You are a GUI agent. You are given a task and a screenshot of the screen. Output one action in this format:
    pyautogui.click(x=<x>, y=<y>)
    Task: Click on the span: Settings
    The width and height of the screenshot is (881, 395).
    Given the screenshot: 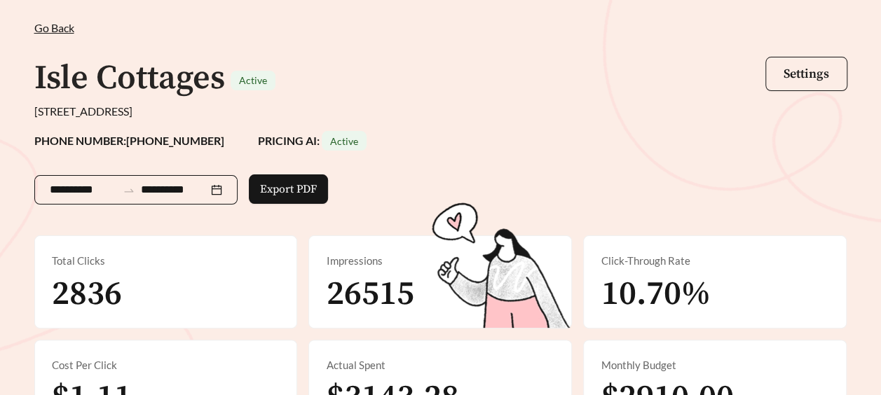 What is the action you would take?
    pyautogui.click(x=806, y=74)
    